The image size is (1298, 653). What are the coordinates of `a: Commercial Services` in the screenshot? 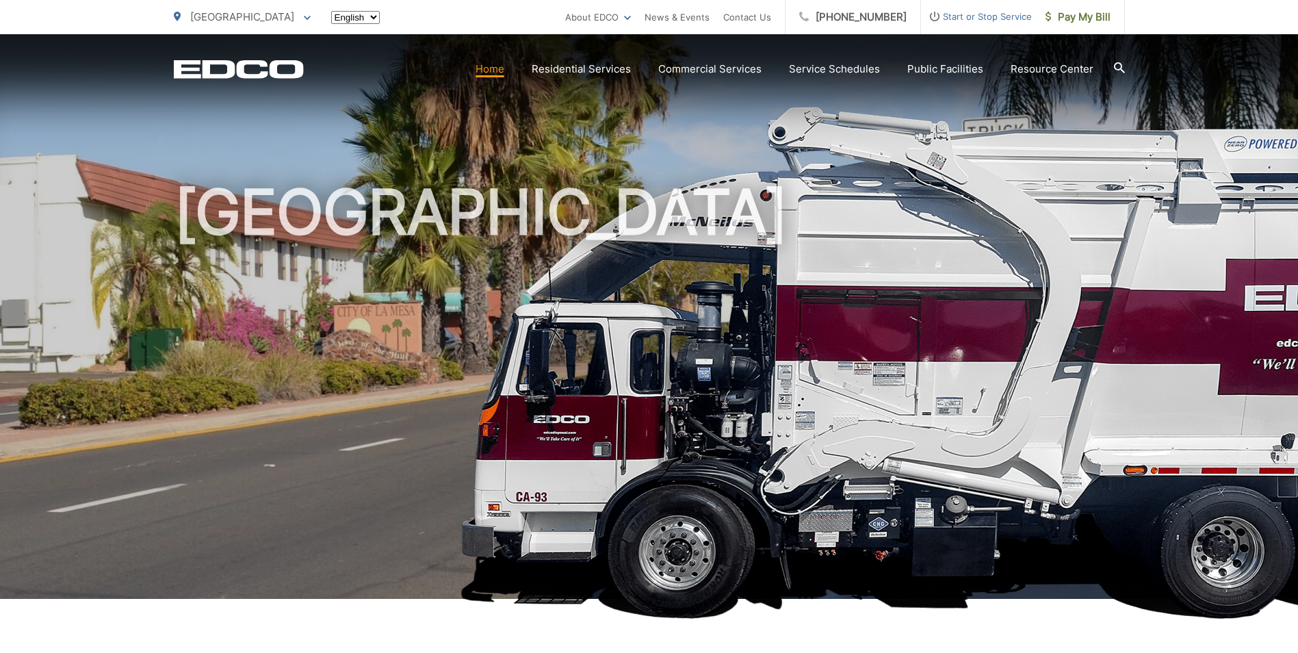 It's located at (710, 69).